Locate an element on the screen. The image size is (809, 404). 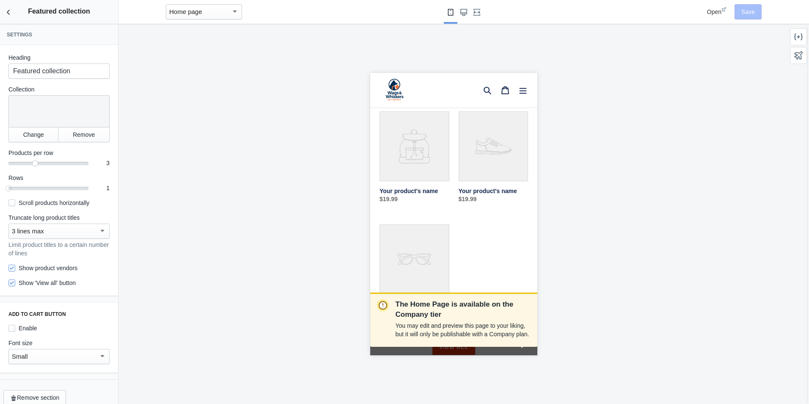
label: Heading is located at coordinates (59, 58).